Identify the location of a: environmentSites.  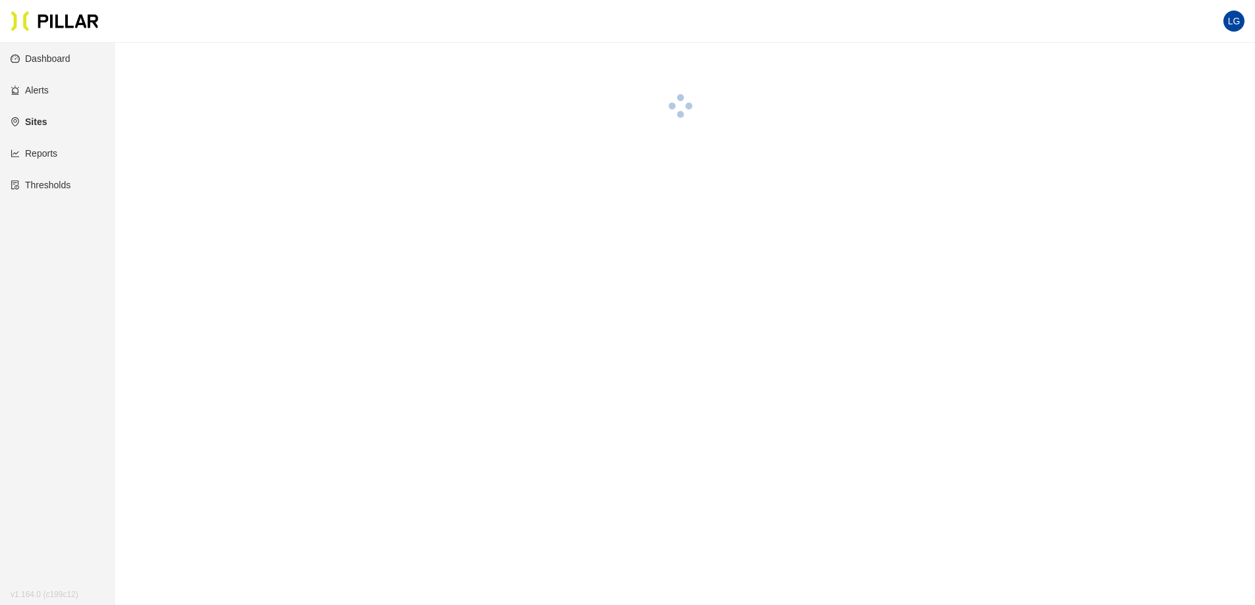
(28, 122).